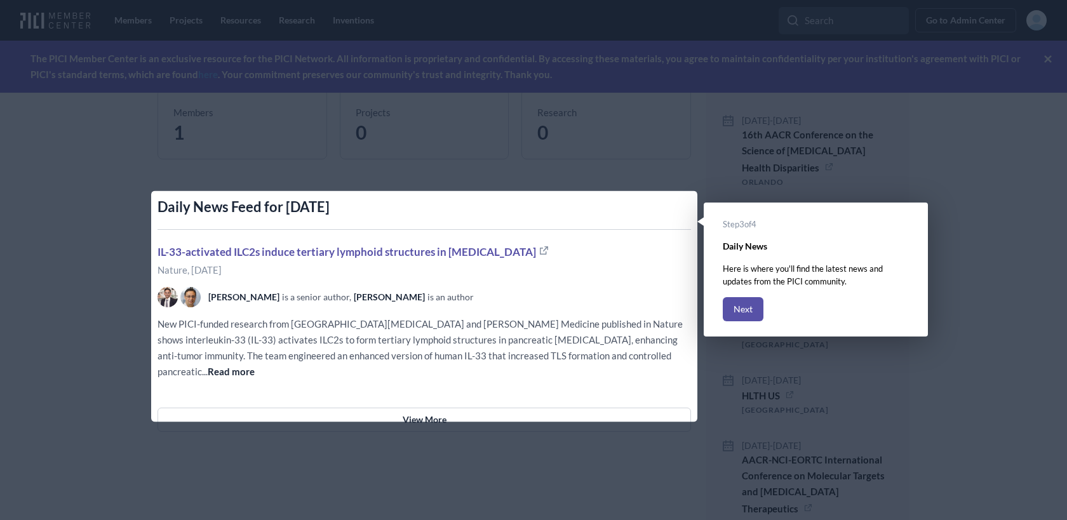 The width and height of the screenshot is (1067, 520). Describe the element at coordinates (231, 371) in the screenshot. I see `a: Read more` at that location.